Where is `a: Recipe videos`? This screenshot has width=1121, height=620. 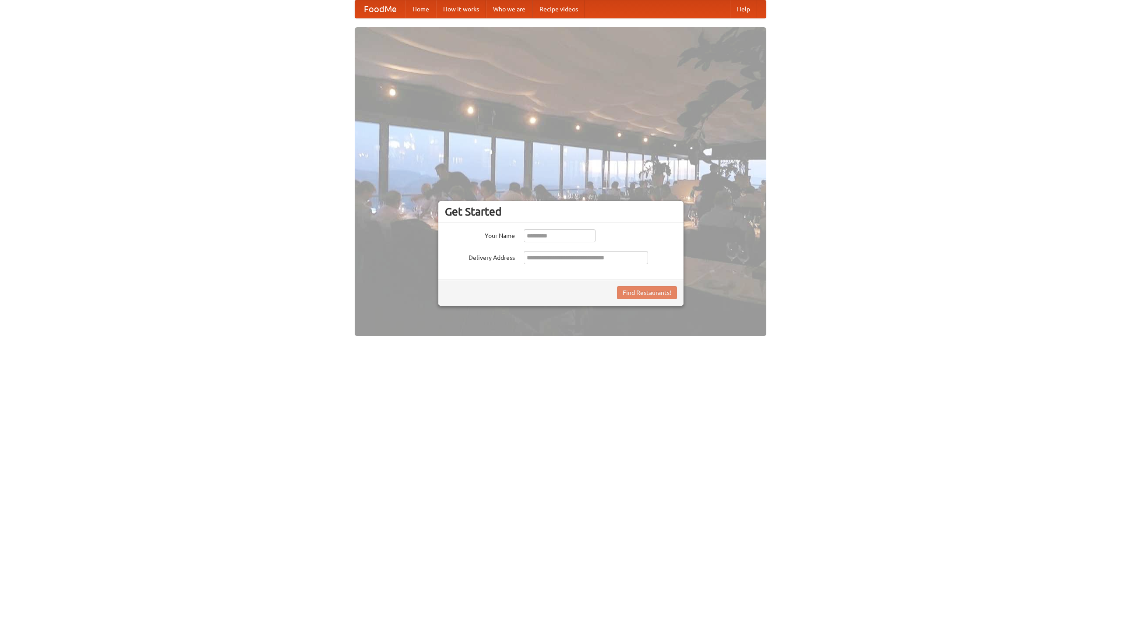
a: Recipe videos is located at coordinates (559, 9).